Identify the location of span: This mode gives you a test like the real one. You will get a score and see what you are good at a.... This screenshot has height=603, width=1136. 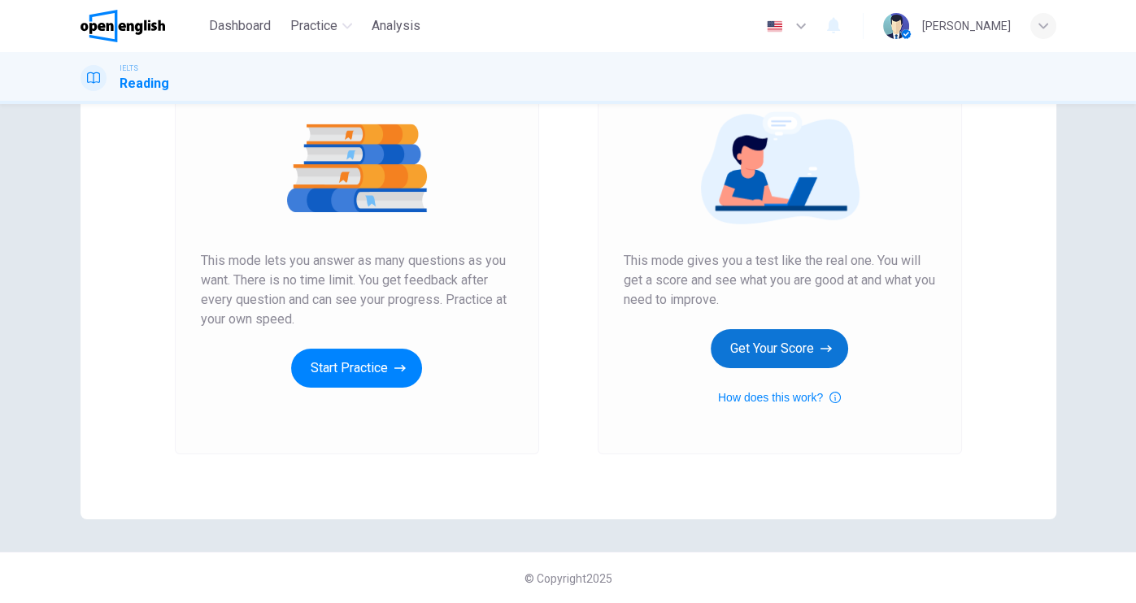
(780, 281).